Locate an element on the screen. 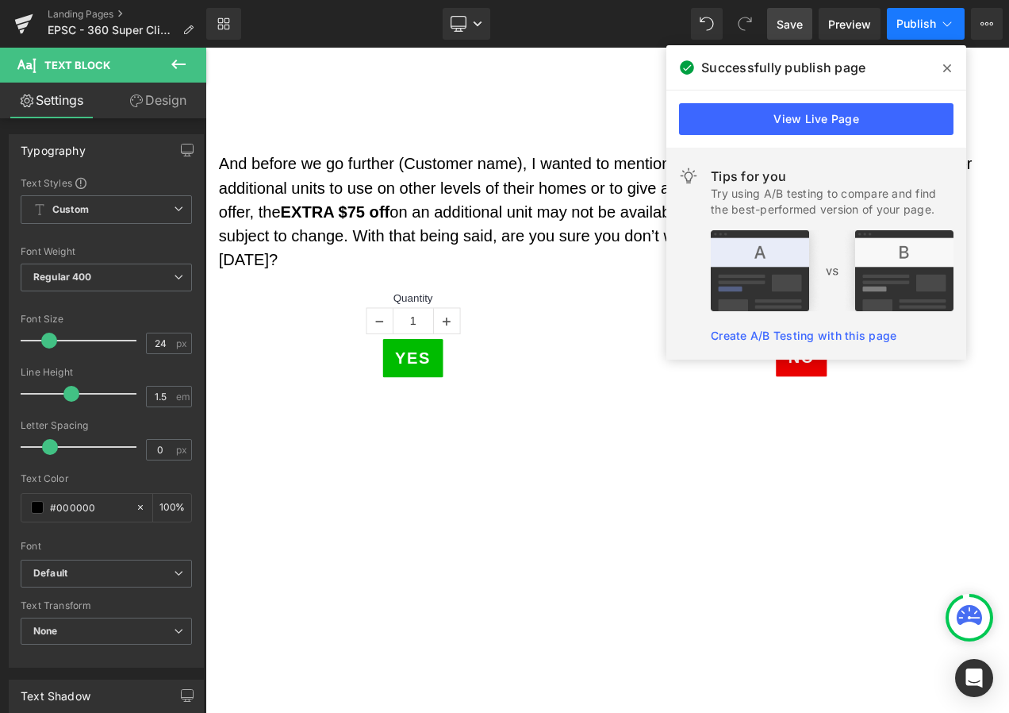 The width and height of the screenshot is (1009, 713). span: em is located at coordinates (183, 396).